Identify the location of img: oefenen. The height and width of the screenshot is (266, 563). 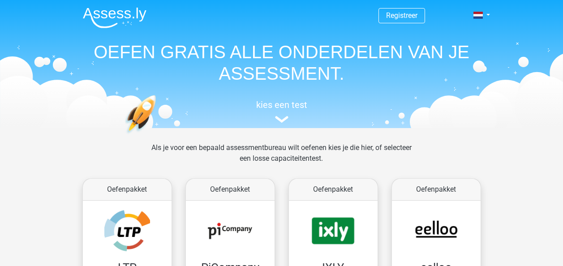
(158, 135).